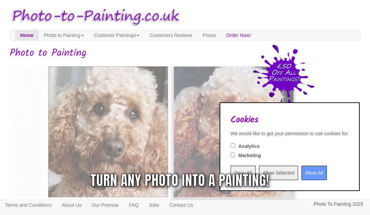 This screenshot has height=215, width=370. I want to click on a: About Us, so click(72, 205).